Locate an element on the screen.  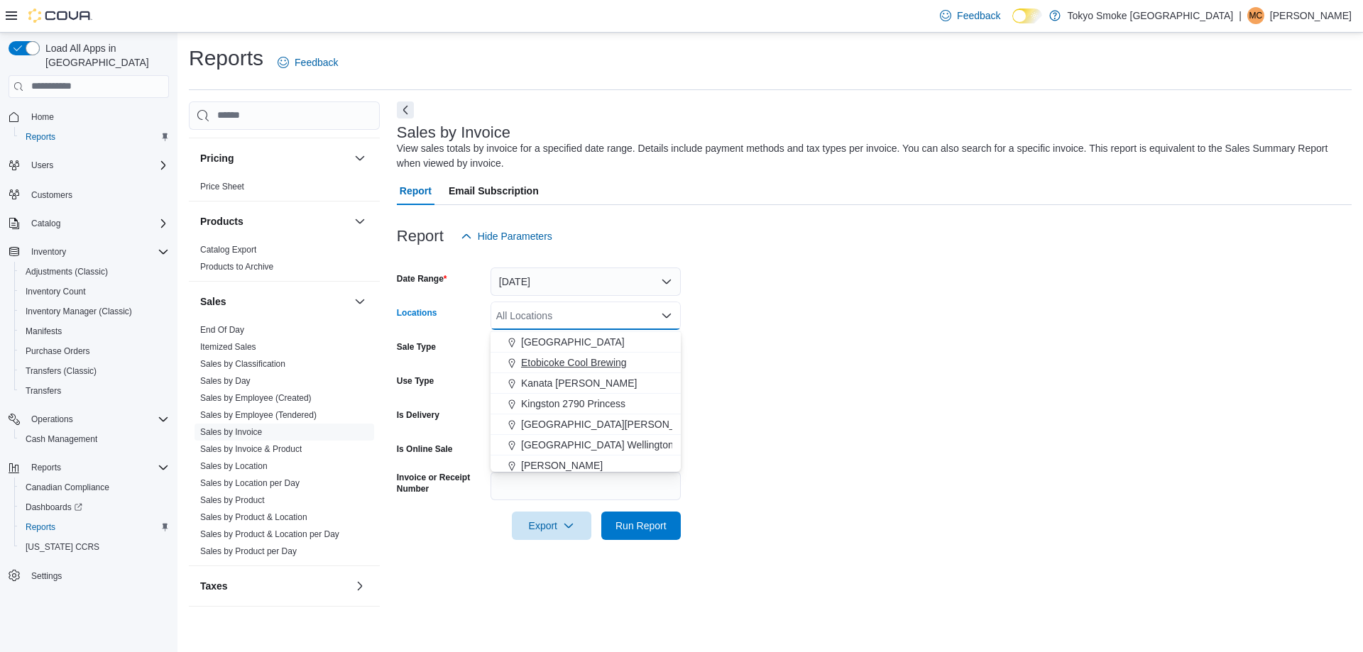
button: Purchase Orders is located at coordinates (94, 351).